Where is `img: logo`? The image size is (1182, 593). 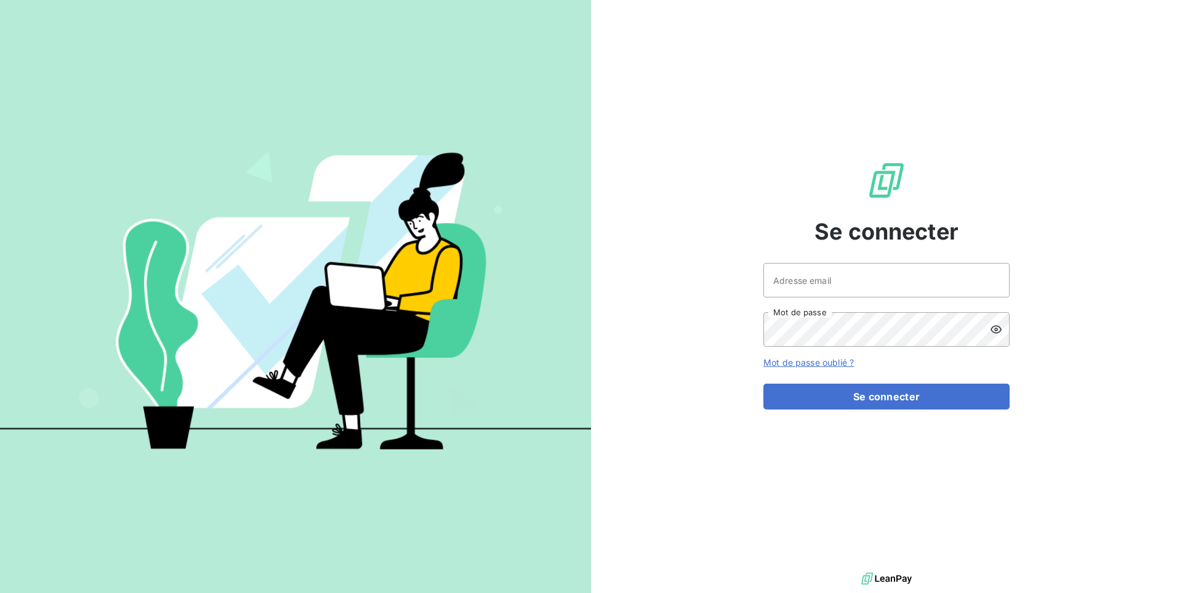
img: logo is located at coordinates (886, 579).